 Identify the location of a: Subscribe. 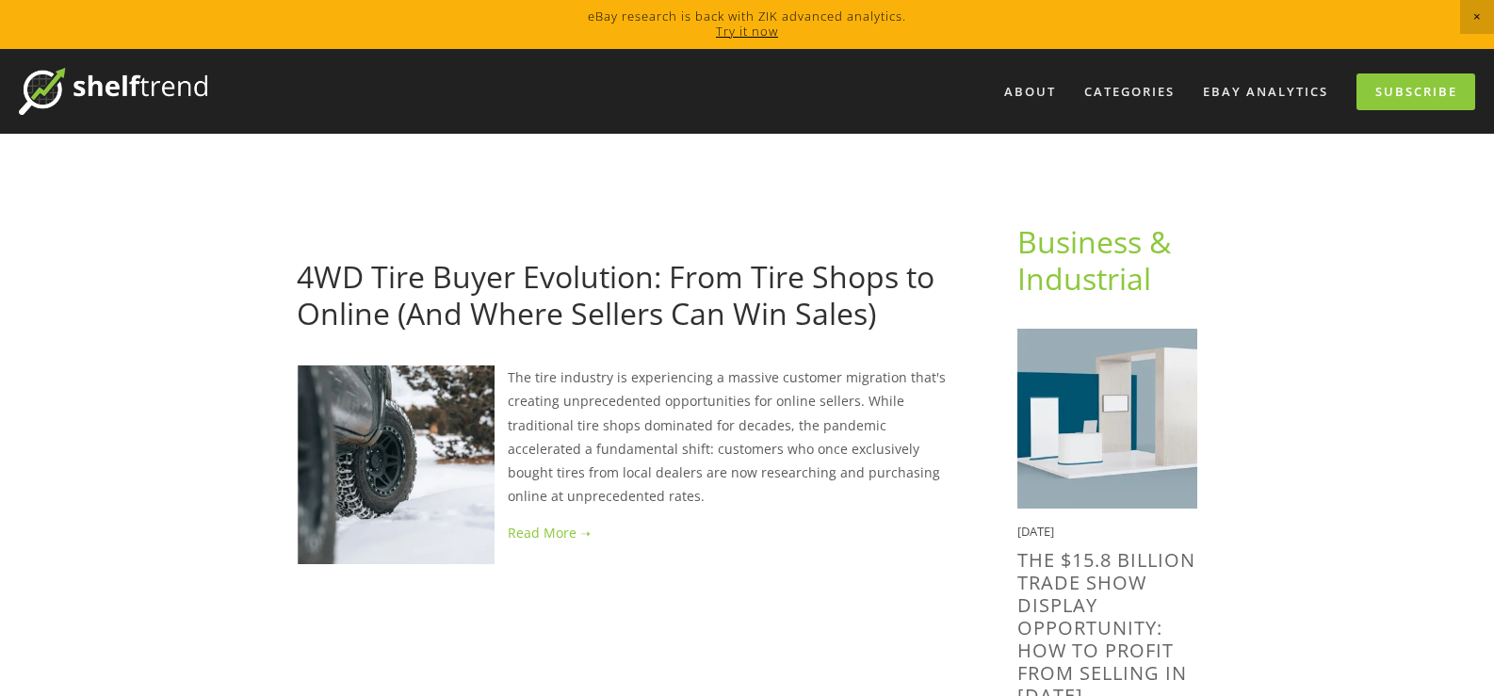
(1416, 91).